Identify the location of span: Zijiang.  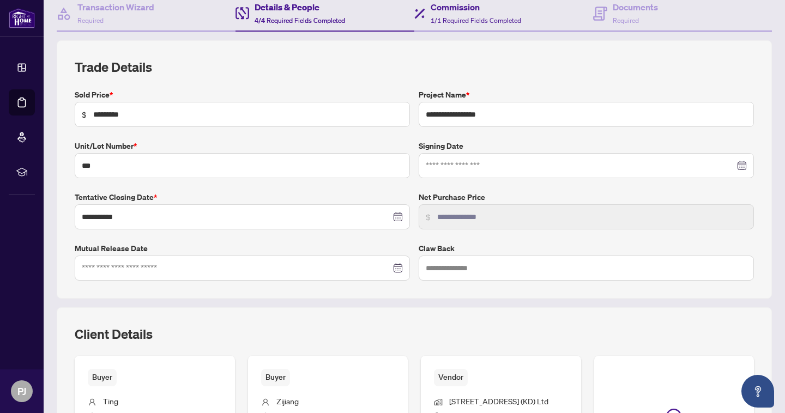
(287, 401).